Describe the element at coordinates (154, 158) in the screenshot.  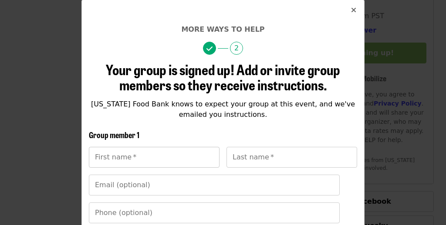
I see `input: First name` at that location.